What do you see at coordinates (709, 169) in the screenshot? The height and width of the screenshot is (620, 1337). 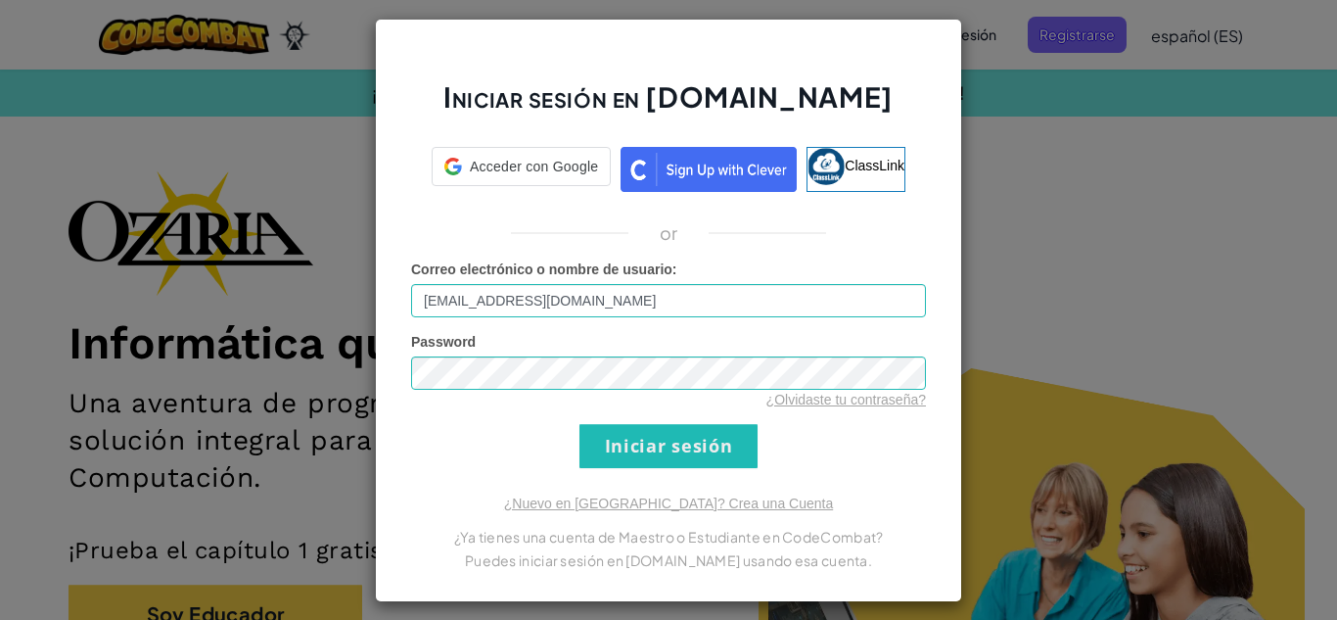 I see `img: clever_sso_button@2x.png` at bounding box center [709, 169].